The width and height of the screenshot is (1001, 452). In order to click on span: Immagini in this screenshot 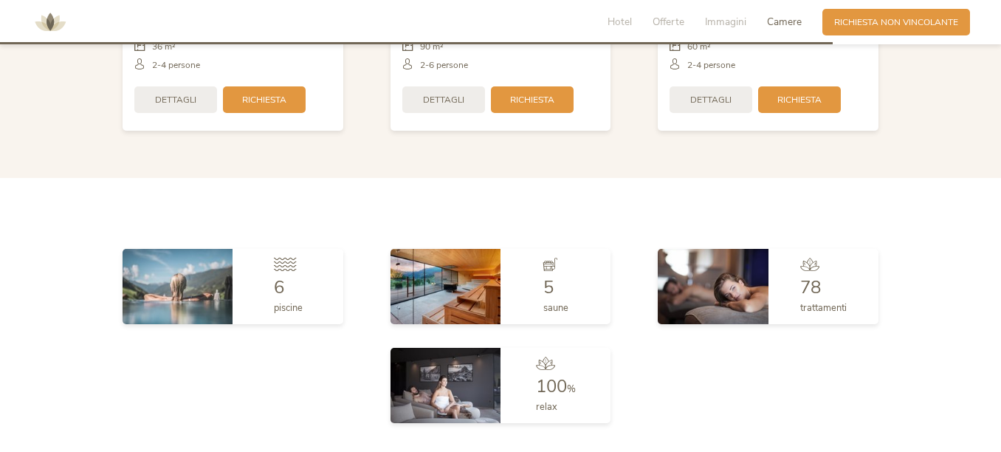, I will do `click(726, 21)`.